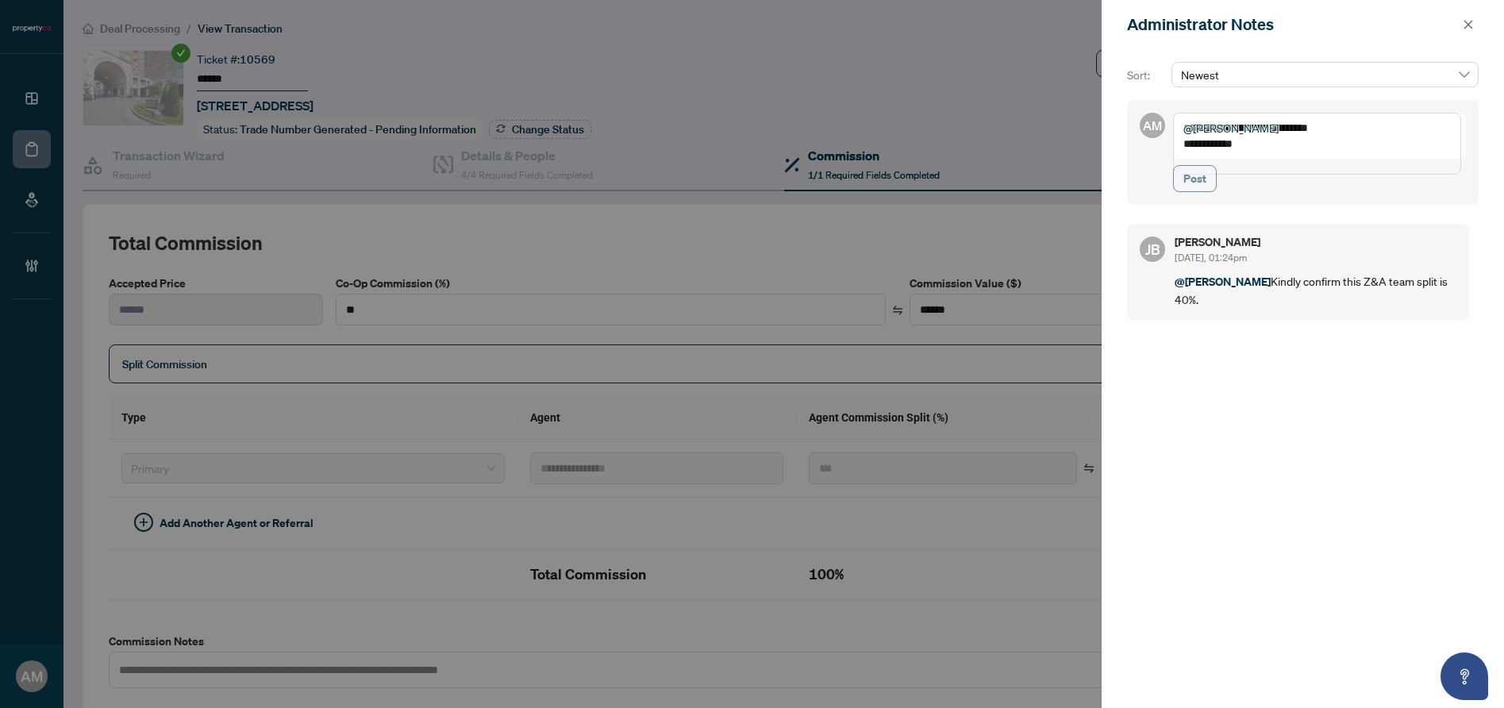 Image resolution: width=1504 pixels, height=708 pixels. What do you see at coordinates (1146, 75) in the screenshot?
I see `p: Sort:` at bounding box center [1146, 75].